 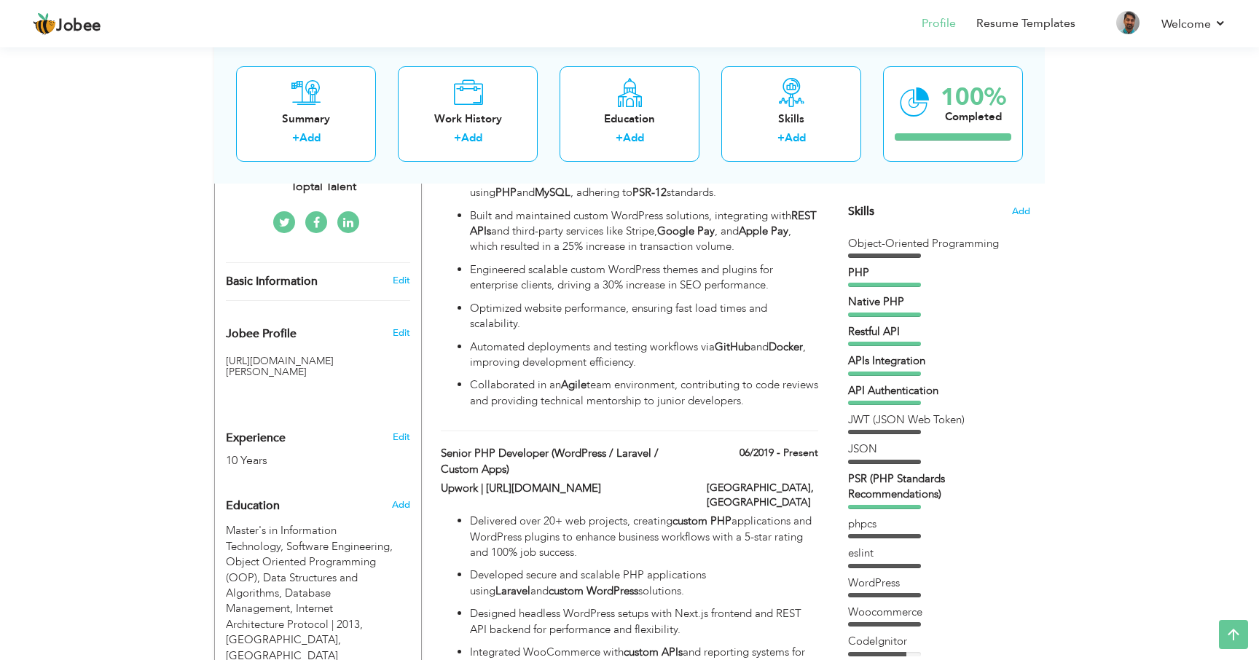 I want to click on p: Developed secure and scalable PHP applications using and solutions., so click(x=644, y=583).